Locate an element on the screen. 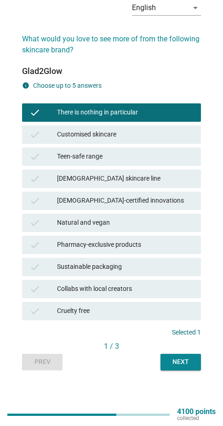 Image resolution: width=223 pixels, height=426 pixels. p: collected is located at coordinates (196, 418).